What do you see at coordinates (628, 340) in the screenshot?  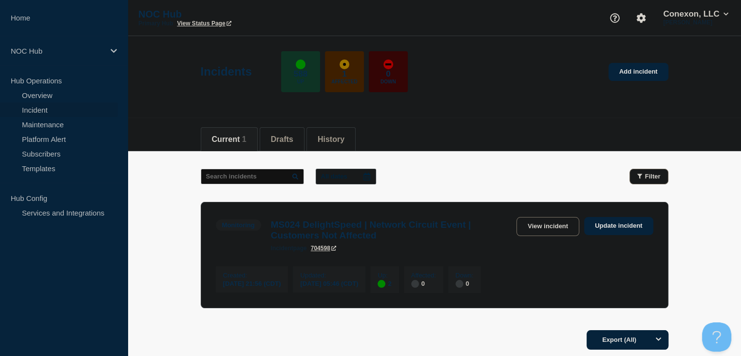 I see `button: Export (All)` at bounding box center [628, 340].